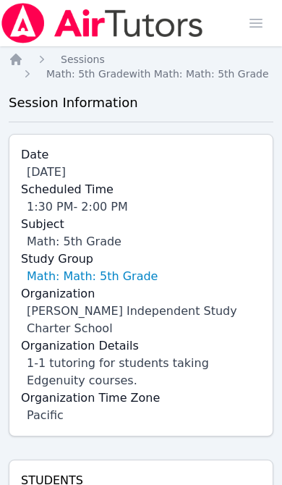 This screenshot has width=282, height=485. What do you see at coordinates (141, 224) in the screenshot?
I see `label: Subject` at bounding box center [141, 224].